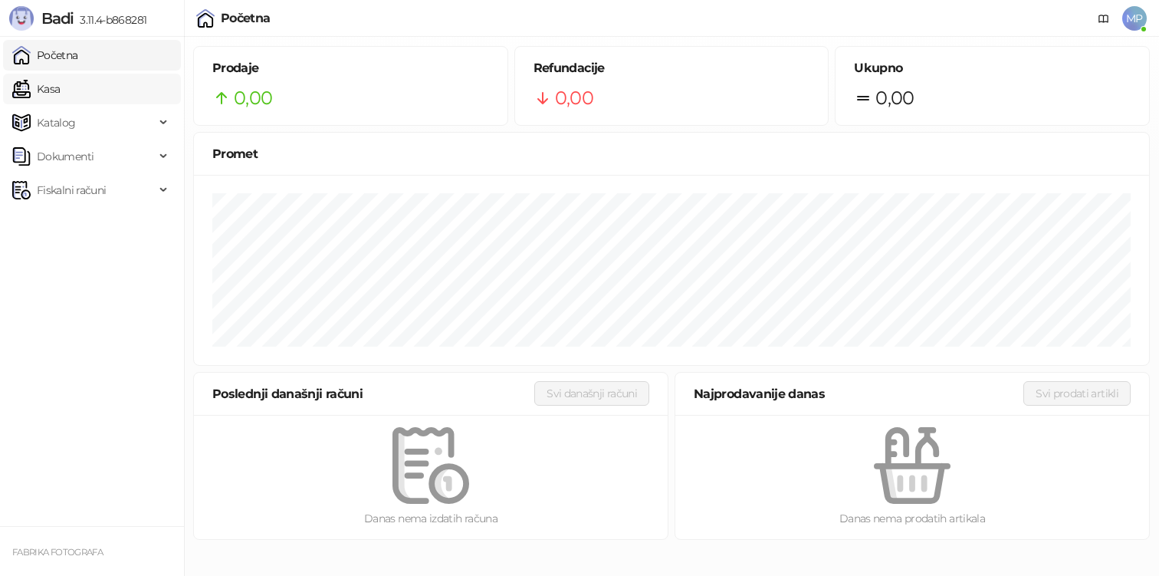 Image resolution: width=1159 pixels, height=576 pixels. What do you see at coordinates (431, 518) in the screenshot?
I see `div: Danas nema izdatih računa` at bounding box center [431, 518].